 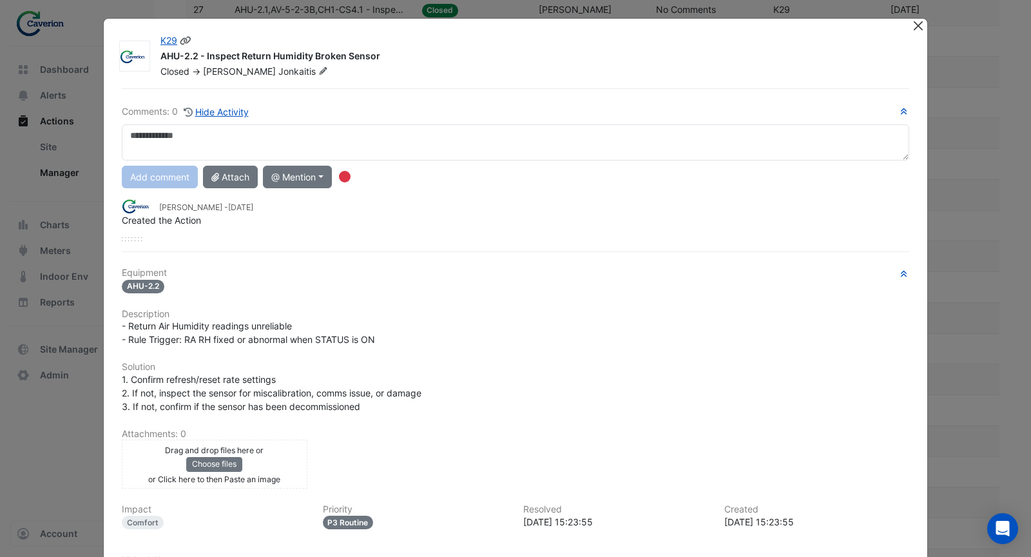 I want to click on span: 1. Confirm refresh/reset rate settings 2. If not, inspect the sensor for miscalibration, comms is..., so click(x=271, y=392).